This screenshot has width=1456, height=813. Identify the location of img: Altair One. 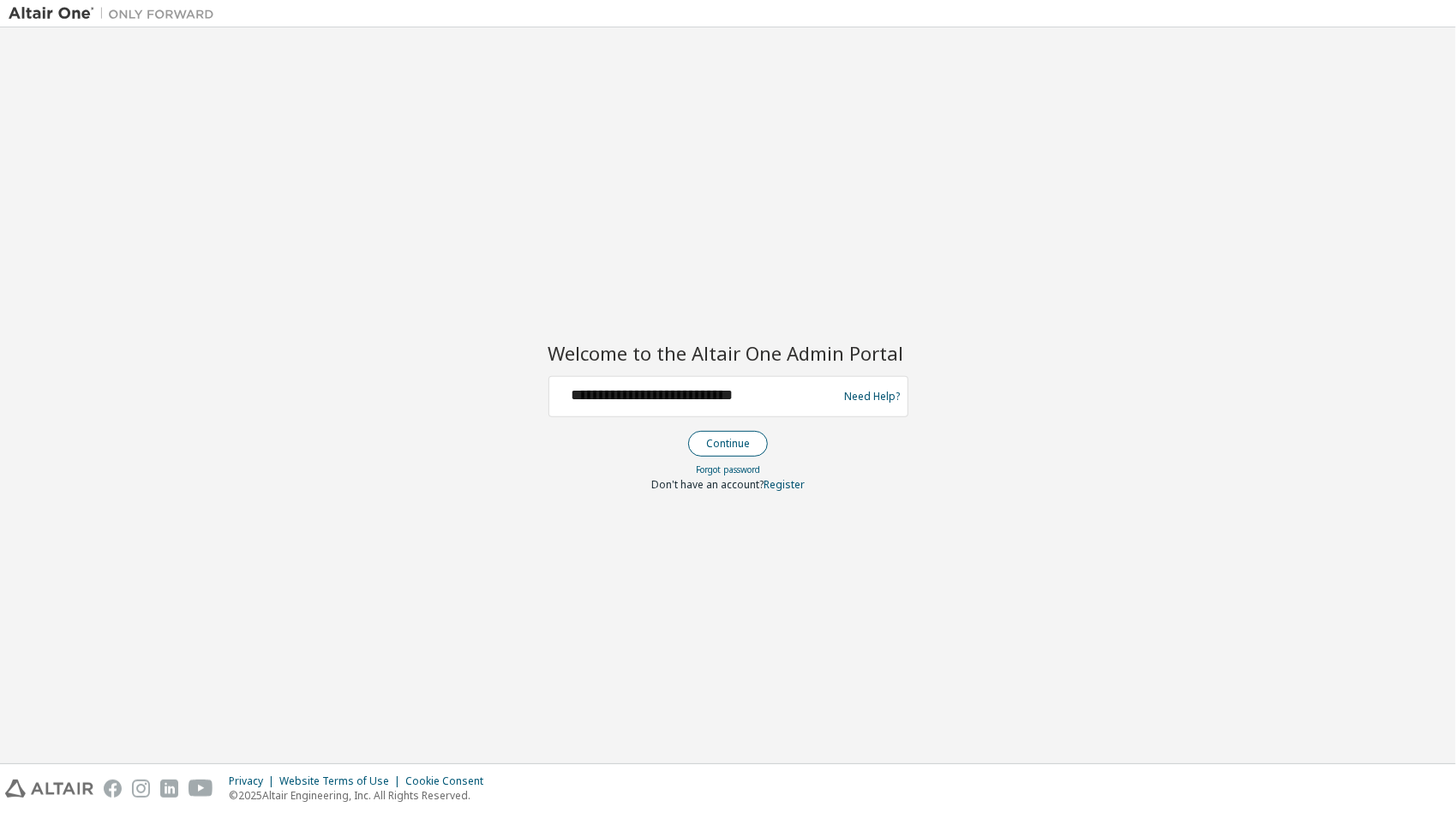
(116, 14).